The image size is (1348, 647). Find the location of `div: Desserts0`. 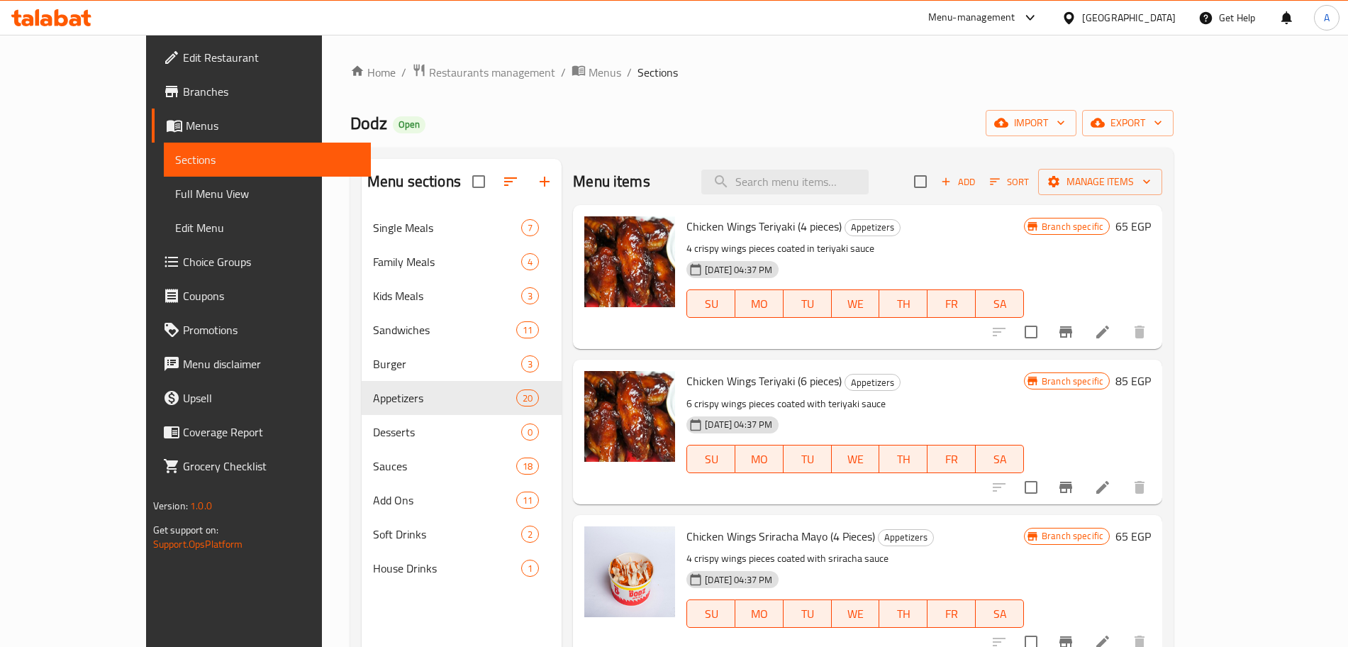

div: Desserts0 is located at coordinates (462, 432).